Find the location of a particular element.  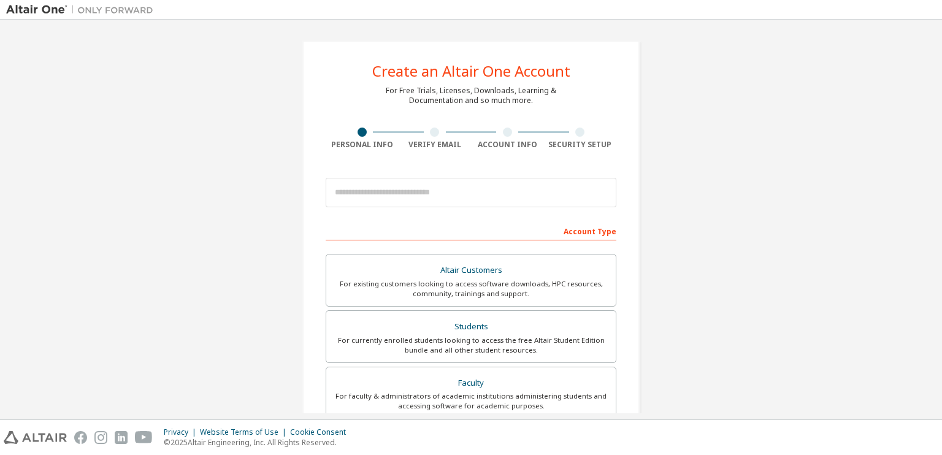

div: Faculty is located at coordinates (471, 383).